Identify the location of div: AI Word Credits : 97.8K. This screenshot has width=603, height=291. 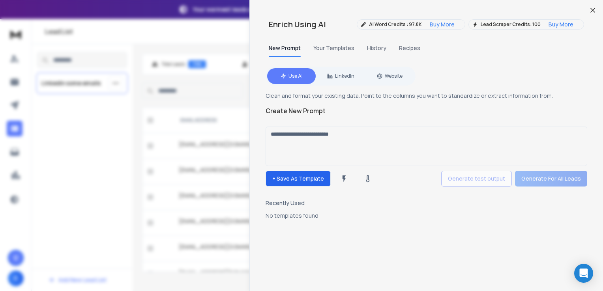
(411, 24).